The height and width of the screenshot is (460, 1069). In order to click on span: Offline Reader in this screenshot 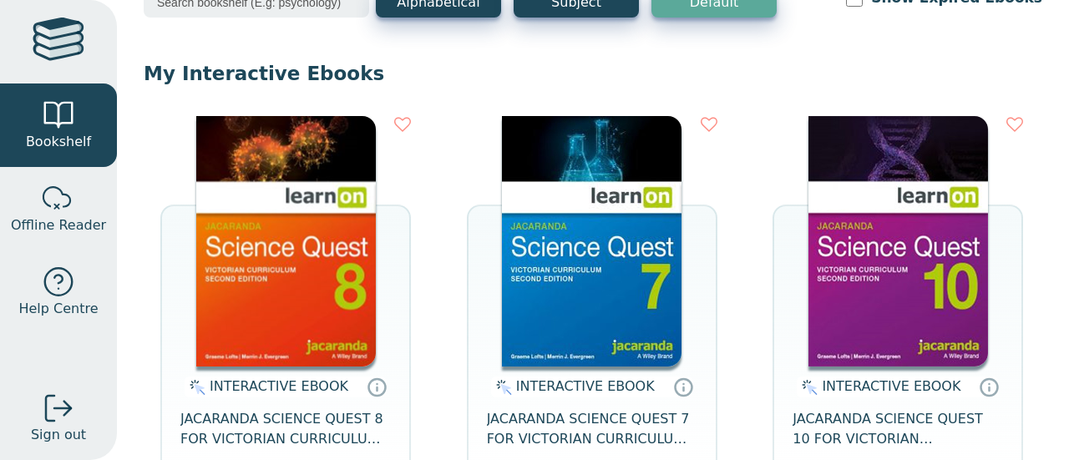, I will do `click(58, 225)`.